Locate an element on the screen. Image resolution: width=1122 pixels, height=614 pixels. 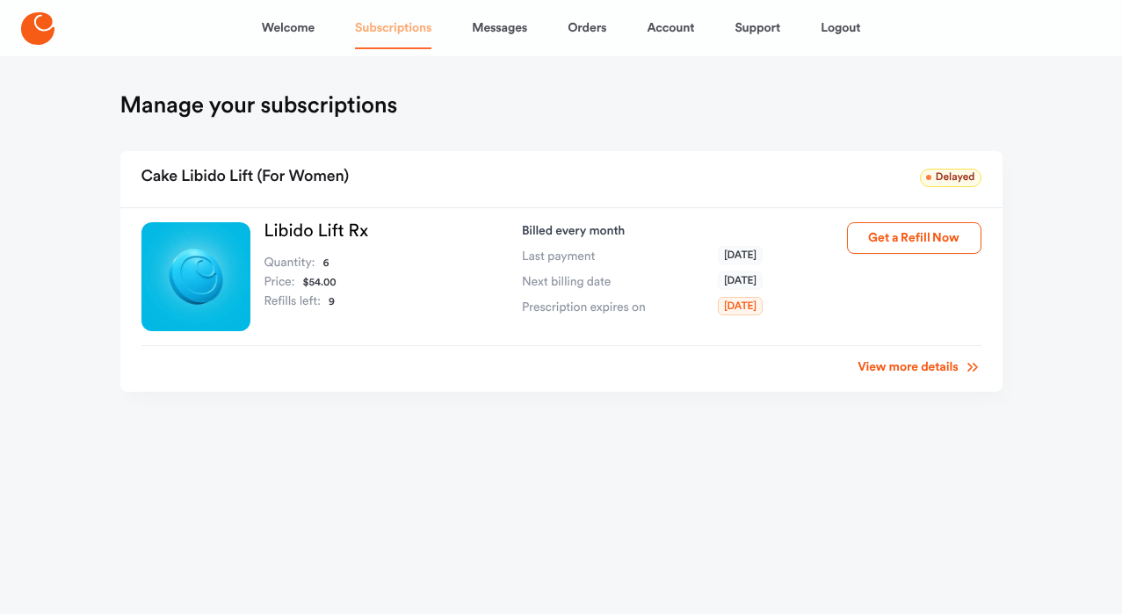
a: Messages is located at coordinates (499, 28).